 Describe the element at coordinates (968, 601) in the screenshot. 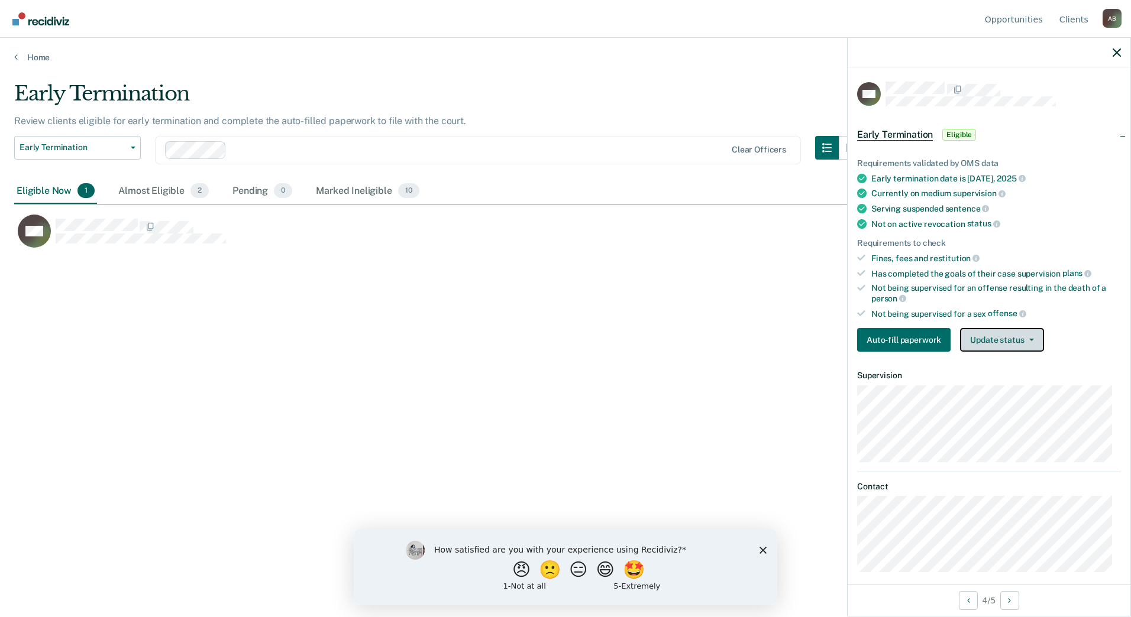

I see `button: Previous Opportunity` at that location.